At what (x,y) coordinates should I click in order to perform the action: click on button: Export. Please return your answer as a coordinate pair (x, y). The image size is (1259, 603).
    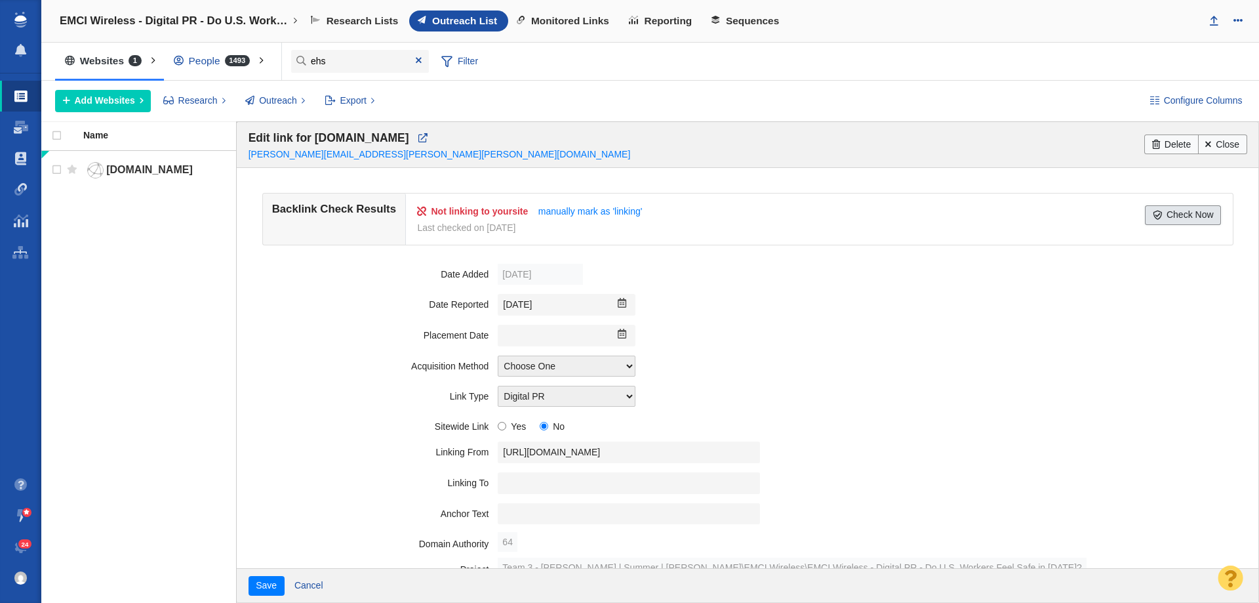
    Looking at the image, I should click on (349, 101).